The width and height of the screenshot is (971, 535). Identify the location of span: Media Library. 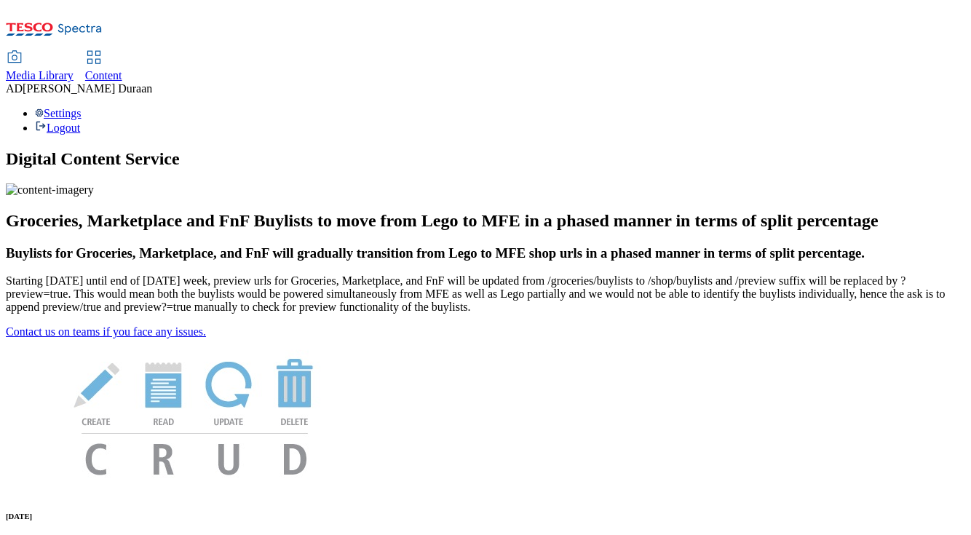
(39, 75).